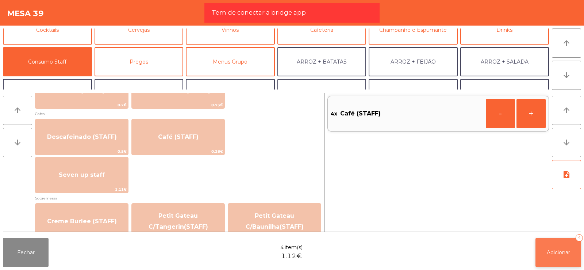 This screenshot has height=270, width=584. Describe the element at coordinates (82, 105) in the screenshot. I see `span: 0.2€` at that location.